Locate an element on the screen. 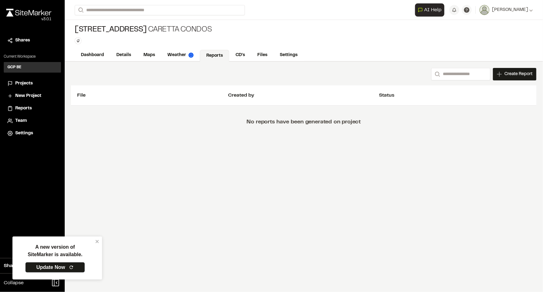  a: Update Now is located at coordinates (55, 267).